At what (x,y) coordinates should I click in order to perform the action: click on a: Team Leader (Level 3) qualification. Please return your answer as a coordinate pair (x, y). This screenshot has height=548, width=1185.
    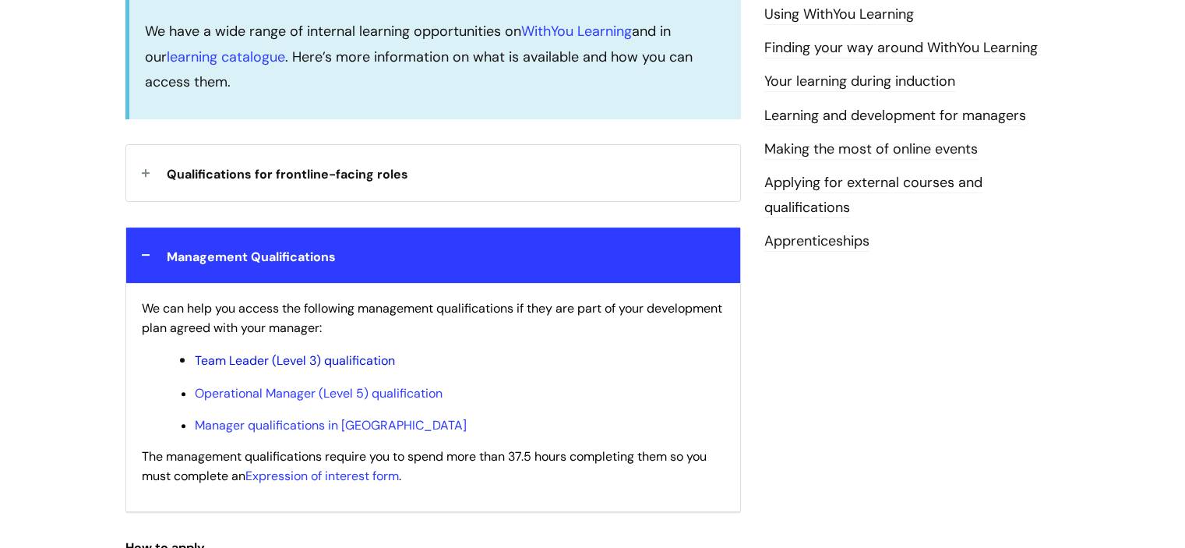
    Looking at the image, I should click on (295, 360).